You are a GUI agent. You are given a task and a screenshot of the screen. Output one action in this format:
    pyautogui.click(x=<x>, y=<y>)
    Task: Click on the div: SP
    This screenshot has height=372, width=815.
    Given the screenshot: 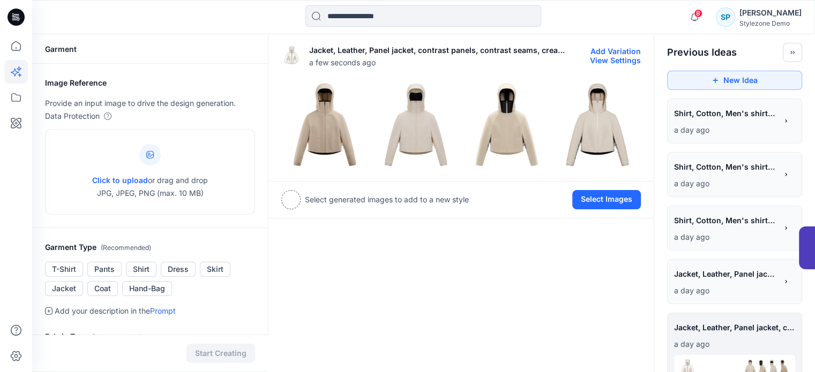 What is the action you would take?
    pyautogui.click(x=726, y=17)
    